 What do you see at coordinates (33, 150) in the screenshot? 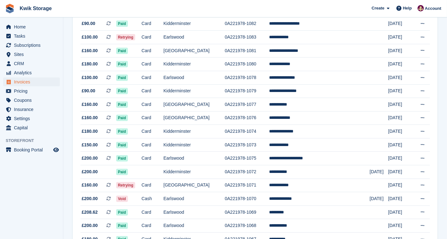
I see `span: Booking Portal` at bounding box center [33, 150].